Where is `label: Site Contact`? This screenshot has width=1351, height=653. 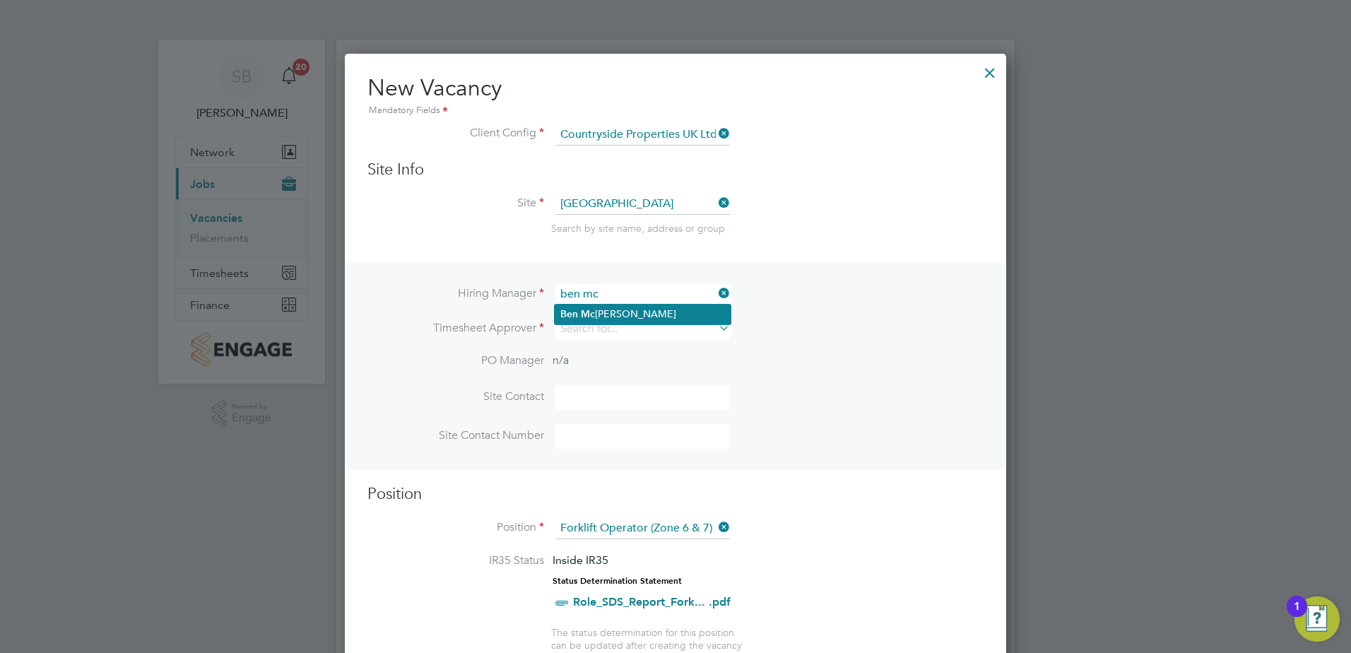
label: Site Contact is located at coordinates (456, 396).